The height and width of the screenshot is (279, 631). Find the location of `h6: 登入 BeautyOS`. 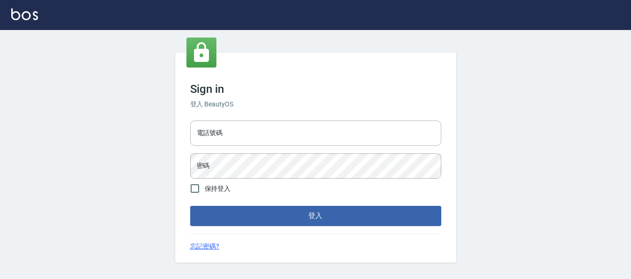

h6: 登入 BeautyOS is located at coordinates (316, 104).